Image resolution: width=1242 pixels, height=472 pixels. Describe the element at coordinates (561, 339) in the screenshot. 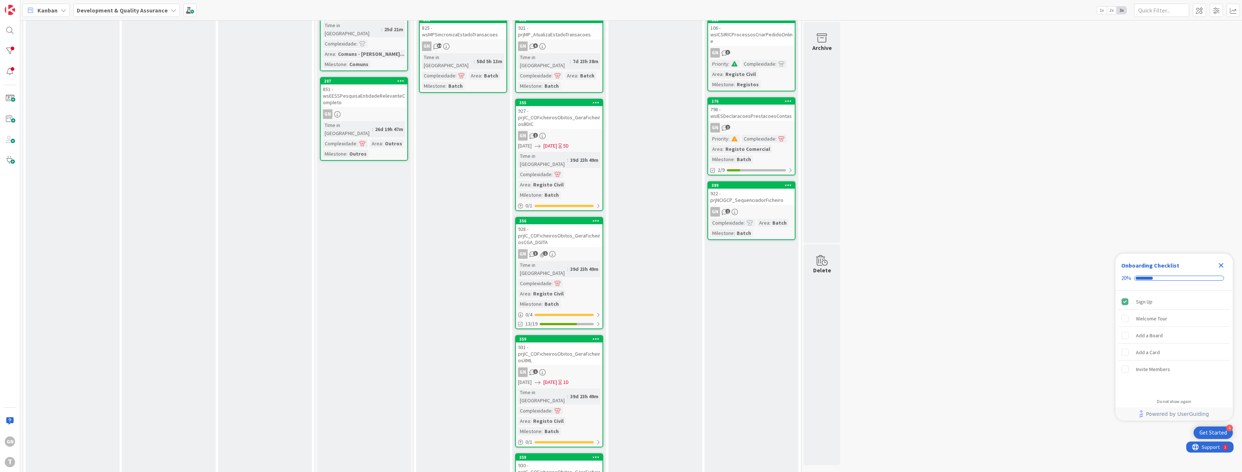

I see `div: 359` at that location.